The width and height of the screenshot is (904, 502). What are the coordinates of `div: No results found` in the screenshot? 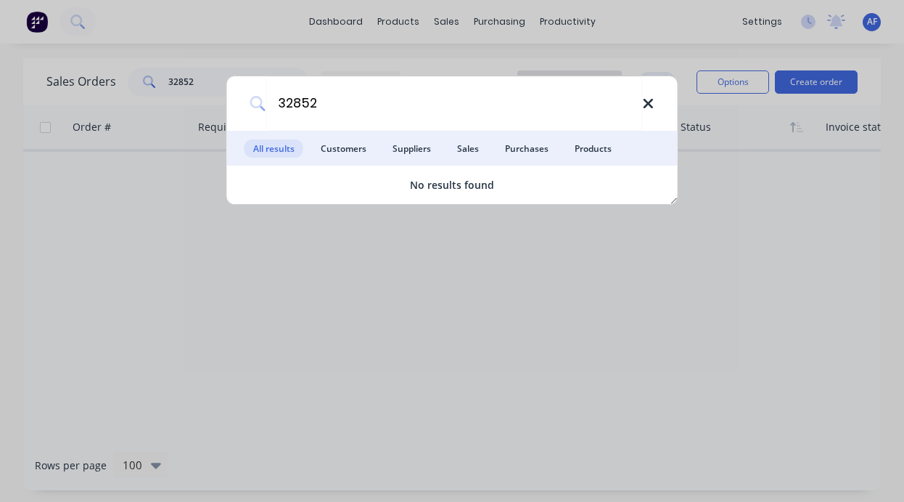 It's located at (452, 184).